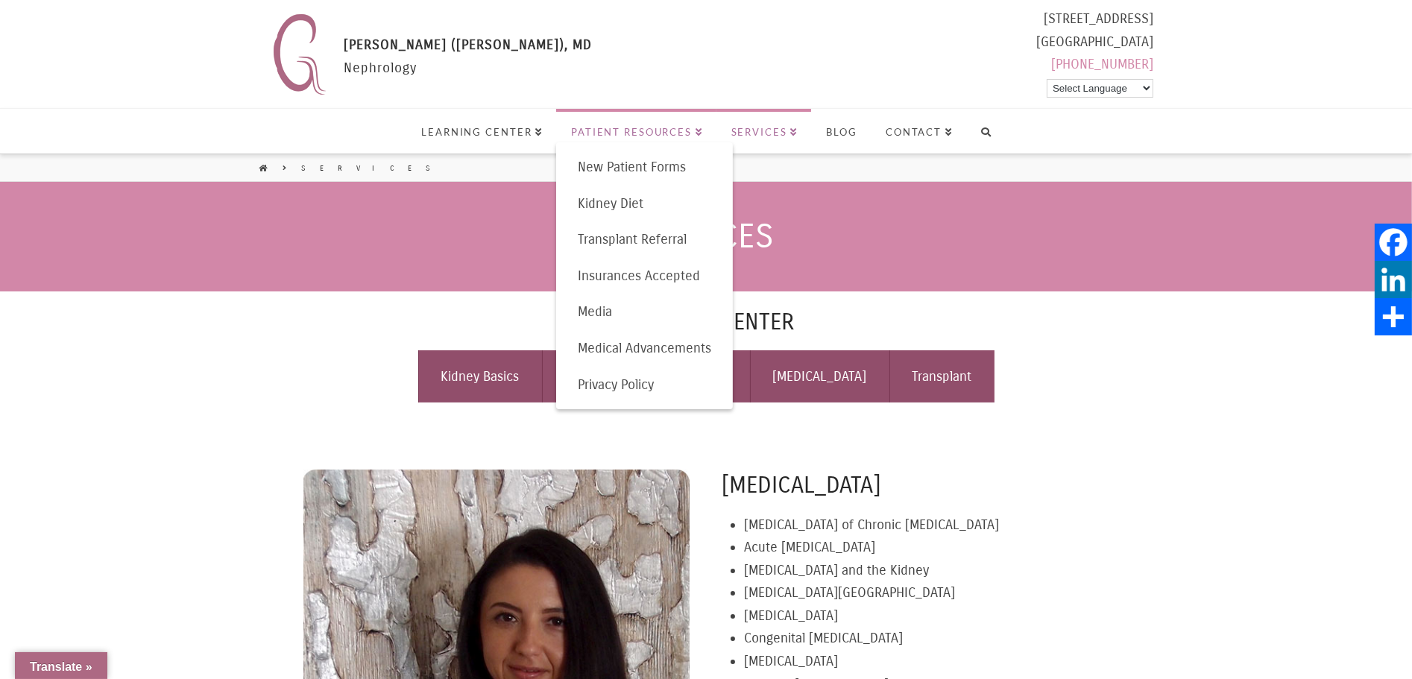 The image size is (1412, 679). What do you see at coordinates (576, 377) in the screenshot?
I see `a: CKD` at bounding box center [576, 377].